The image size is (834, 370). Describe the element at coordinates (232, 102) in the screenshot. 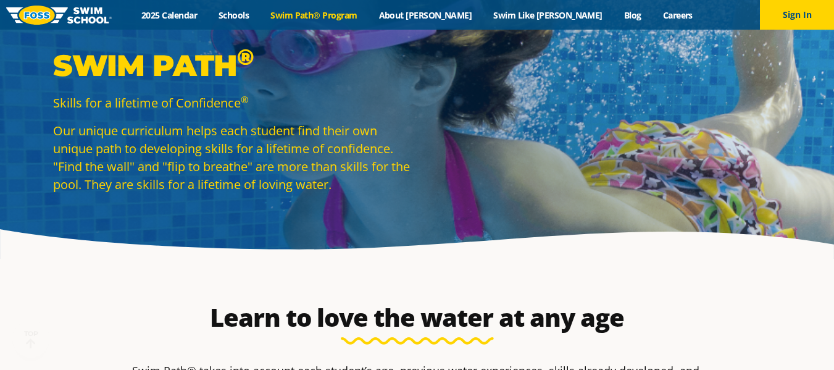

I see `p: Skills for a lifetime of Confidence` at that location.